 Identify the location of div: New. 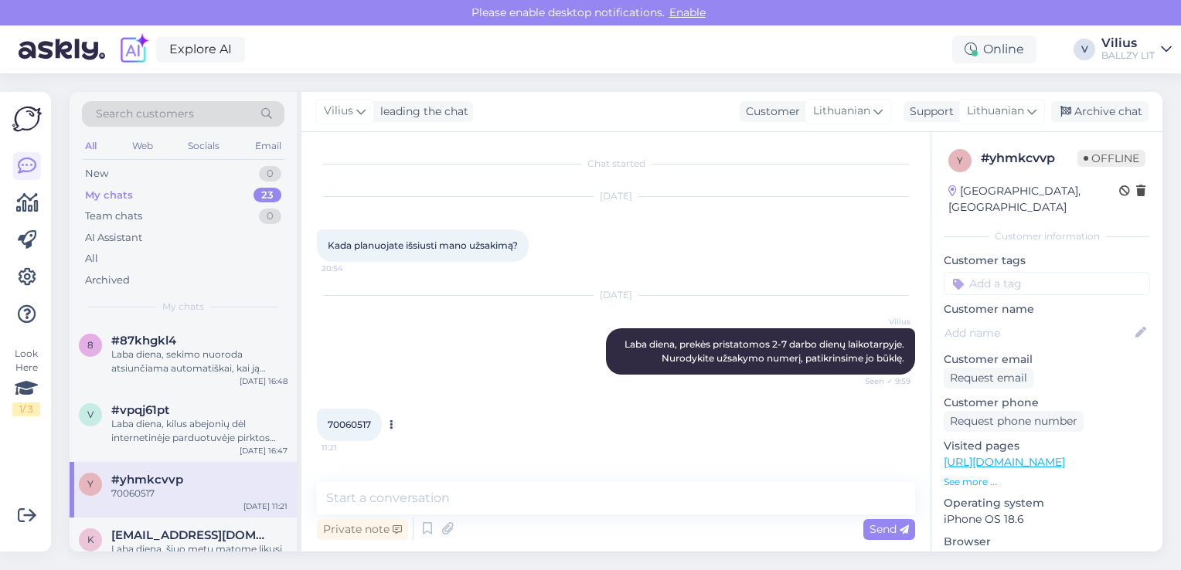
(97, 174).